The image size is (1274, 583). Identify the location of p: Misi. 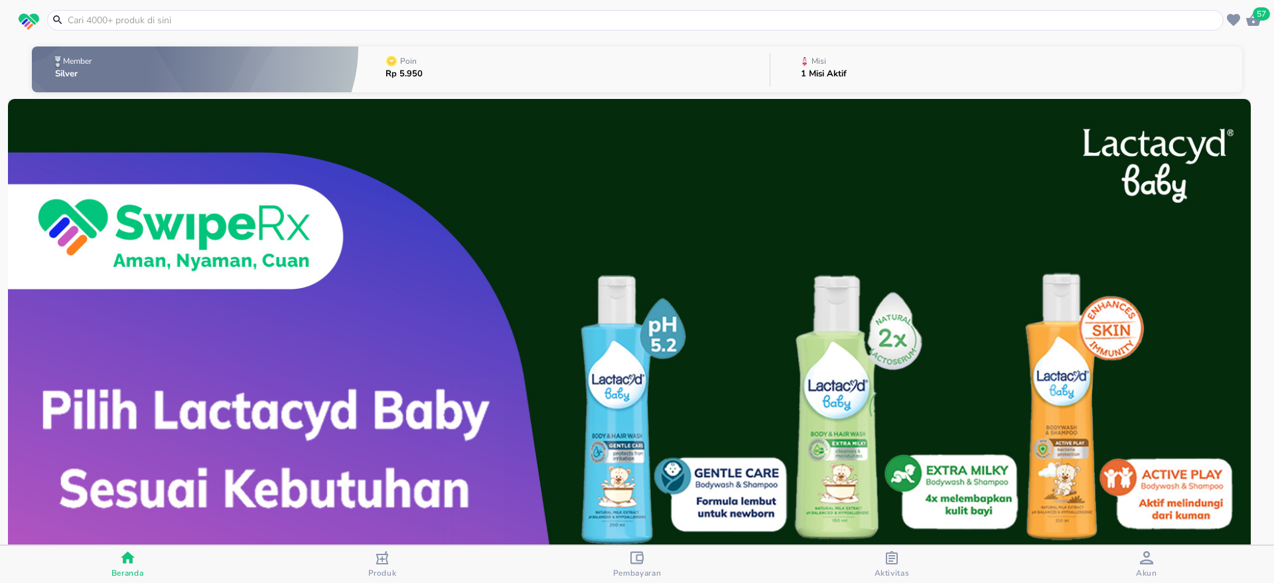
(819, 61).